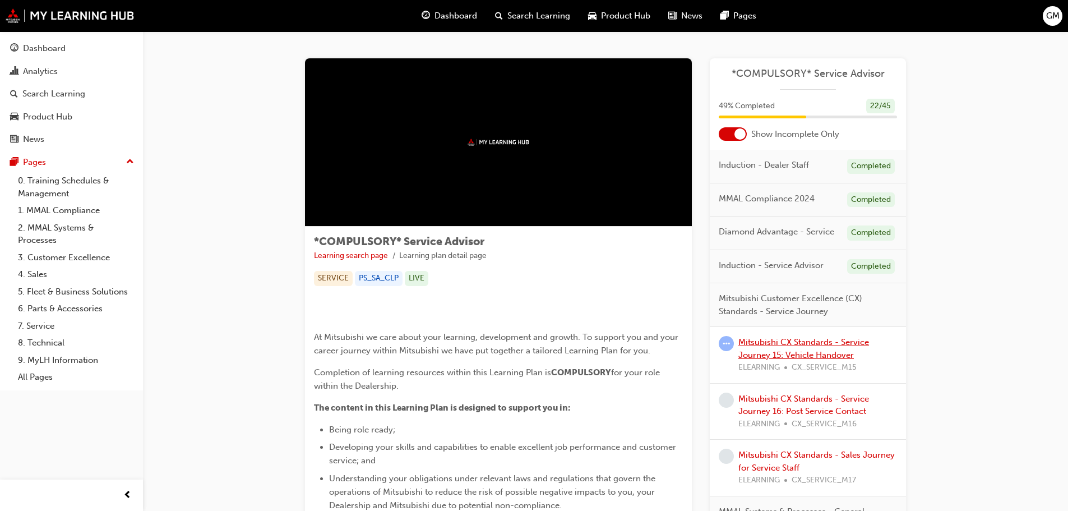 Image resolution: width=1068 pixels, height=511 pixels. What do you see at coordinates (764, 165) in the screenshot?
I see `span: Induction - Dealer Staff` at bounding box center [764, 165].